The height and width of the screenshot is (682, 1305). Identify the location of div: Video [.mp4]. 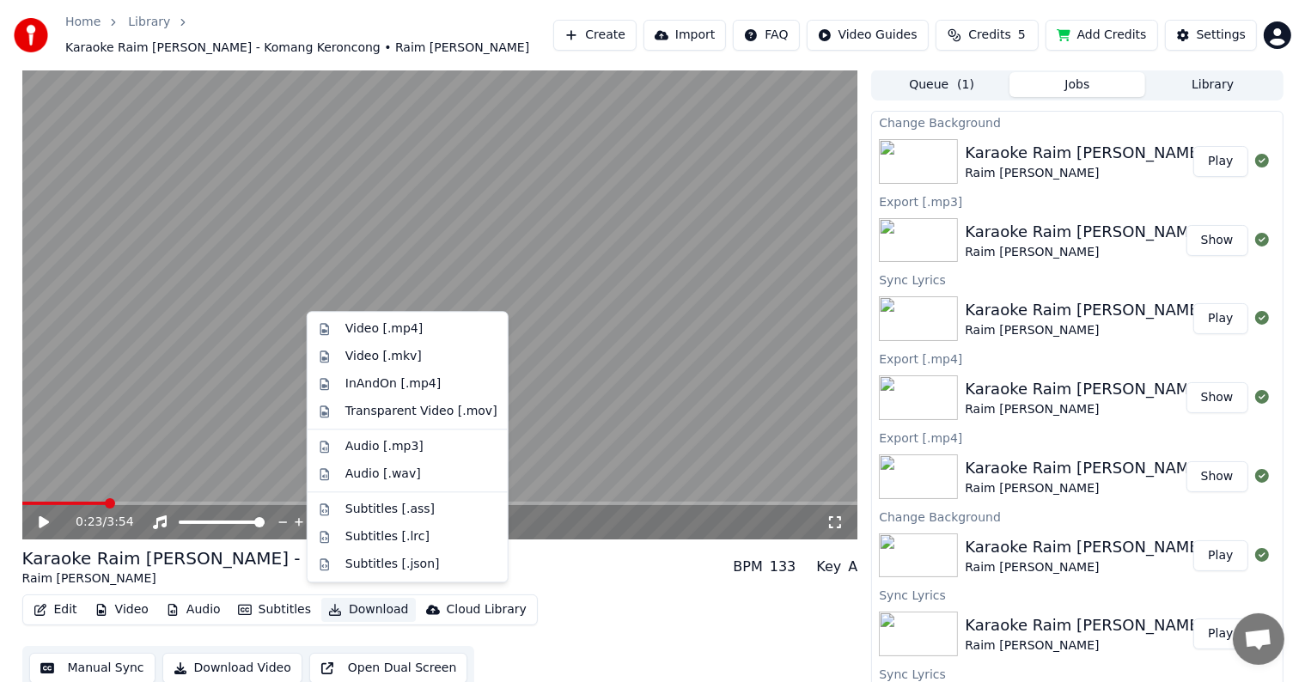
(384, 329).